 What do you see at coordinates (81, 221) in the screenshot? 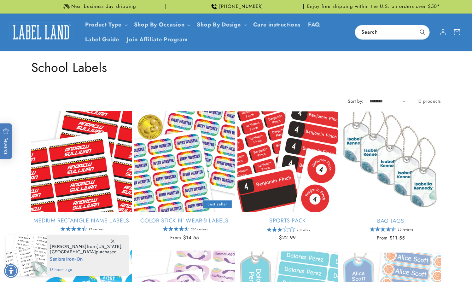
I see `a: Medium Rectangle Name Labels` at bounding box center [81, 221].